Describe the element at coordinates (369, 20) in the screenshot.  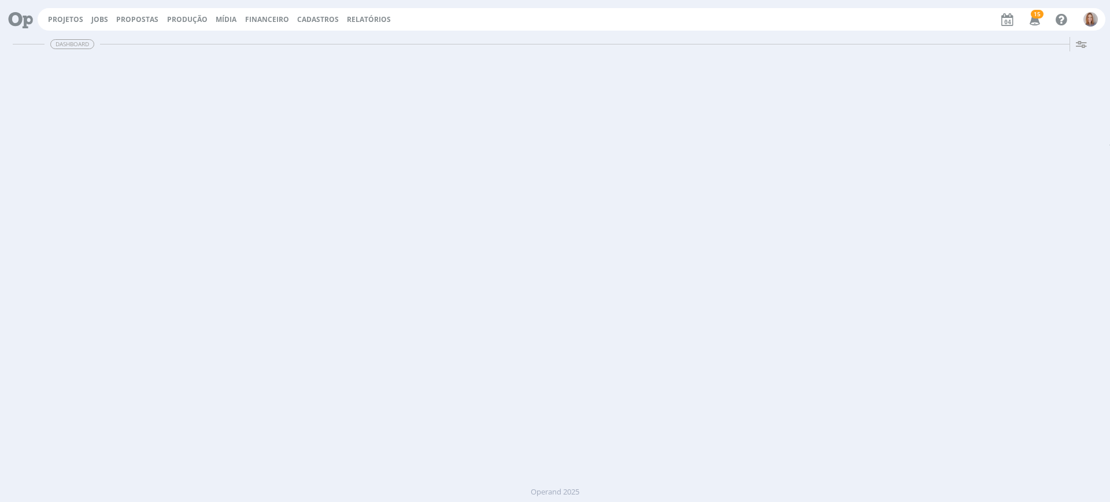
I see `button: Relatórios` at that location.